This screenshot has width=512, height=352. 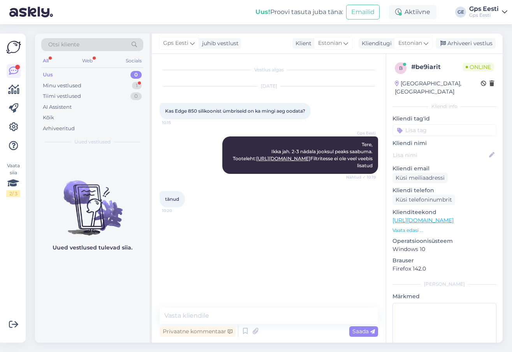 What do you see at coordinates (466, 43) in the screenshot?
I see `div: Arhiveeri vestlus` at bounding box center [466, 43].